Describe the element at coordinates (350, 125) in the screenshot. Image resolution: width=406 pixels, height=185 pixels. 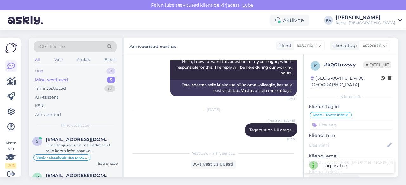
I see `input: Lisa tag` at that location.